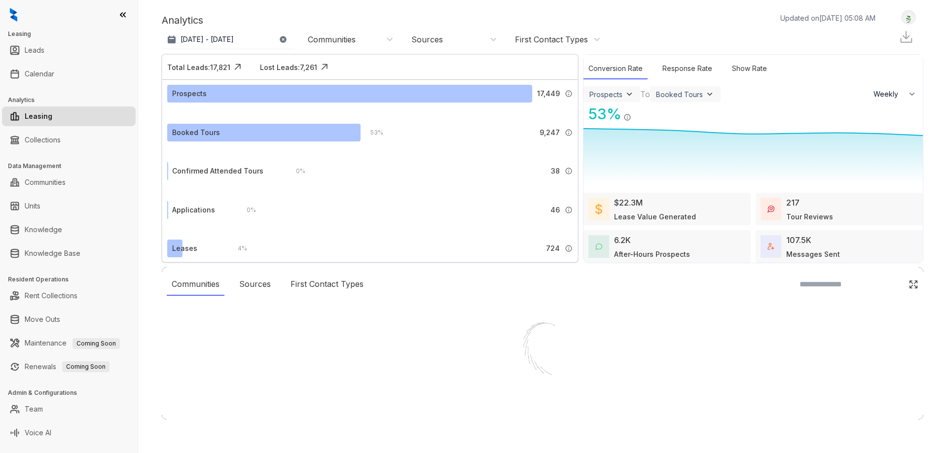 This screenshot has height=453, width=947. I want to click on img: TourReviews, so click(771, 209).